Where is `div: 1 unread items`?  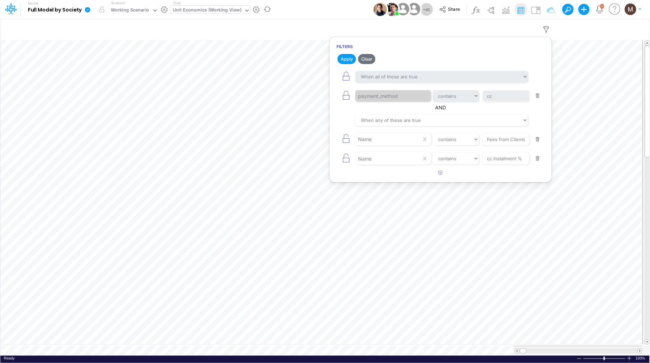
div: 1 unread items is located at coordinates (602, 6).